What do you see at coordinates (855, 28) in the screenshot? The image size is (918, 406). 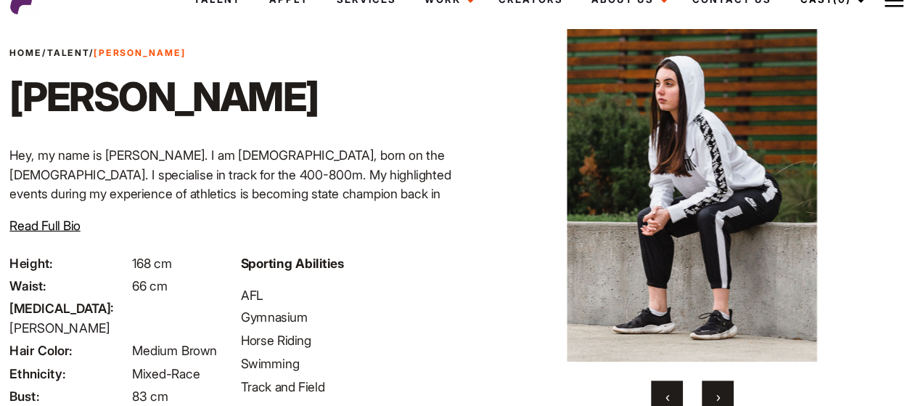 I see `img: Burger icon` at bounding box center [855, 28].